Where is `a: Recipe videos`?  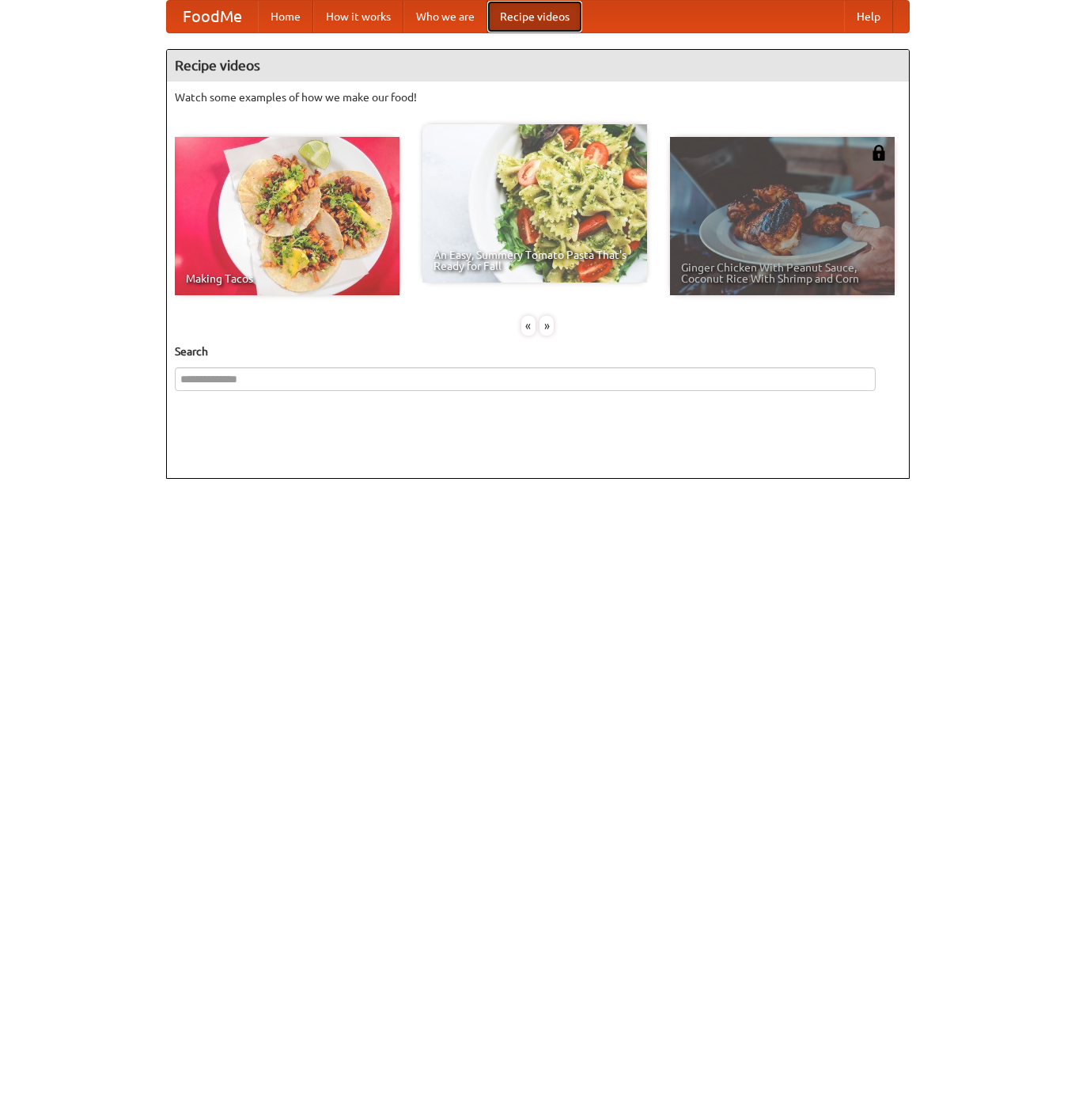 a: Recipe videos is located at coordinates (535, 16).